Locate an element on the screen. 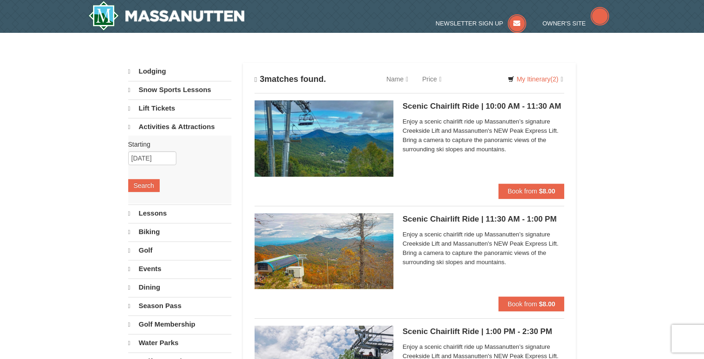  a: My Itinerary(2) is located at coordinates (535, 79).